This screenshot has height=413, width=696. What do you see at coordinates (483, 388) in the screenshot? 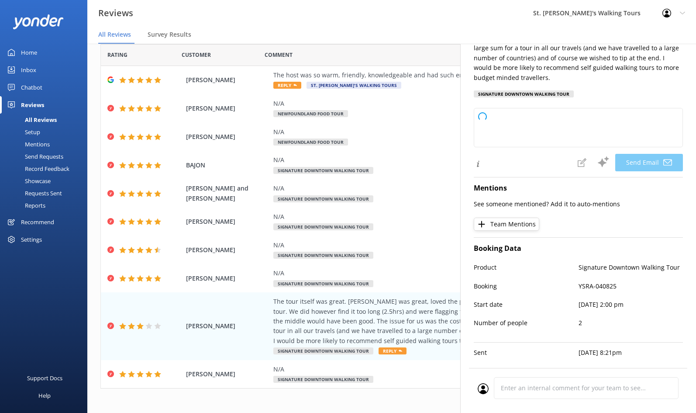
I see `img: user_profile.svg` at bounding box center [483, 388].